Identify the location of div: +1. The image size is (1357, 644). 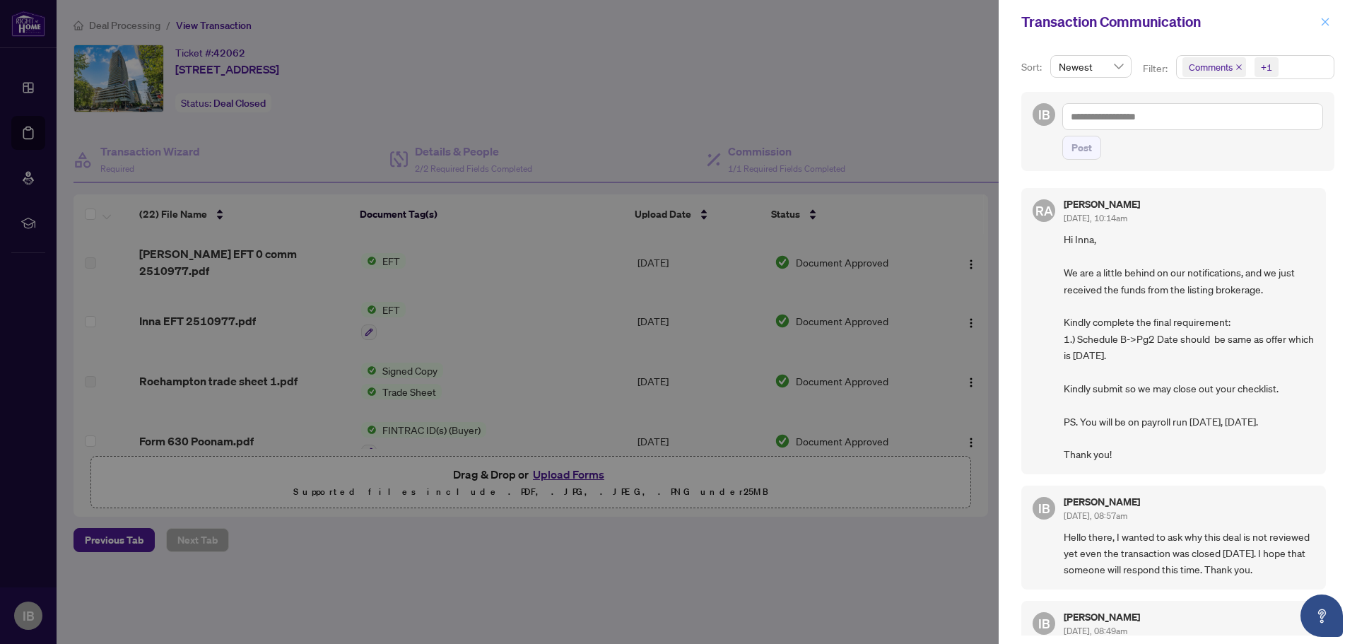
(1266, 67).